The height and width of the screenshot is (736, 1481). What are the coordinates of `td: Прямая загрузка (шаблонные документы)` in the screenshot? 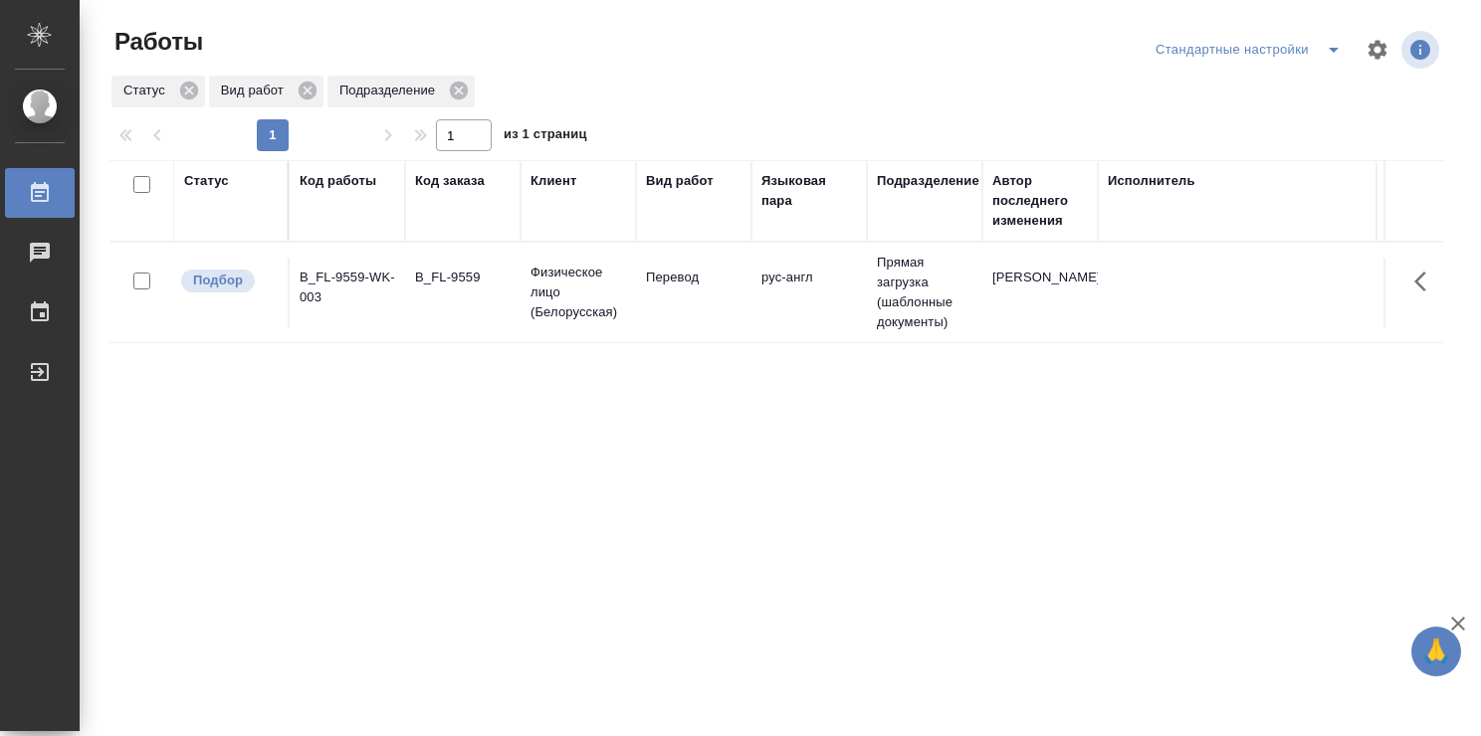 It's located at (924, 293).